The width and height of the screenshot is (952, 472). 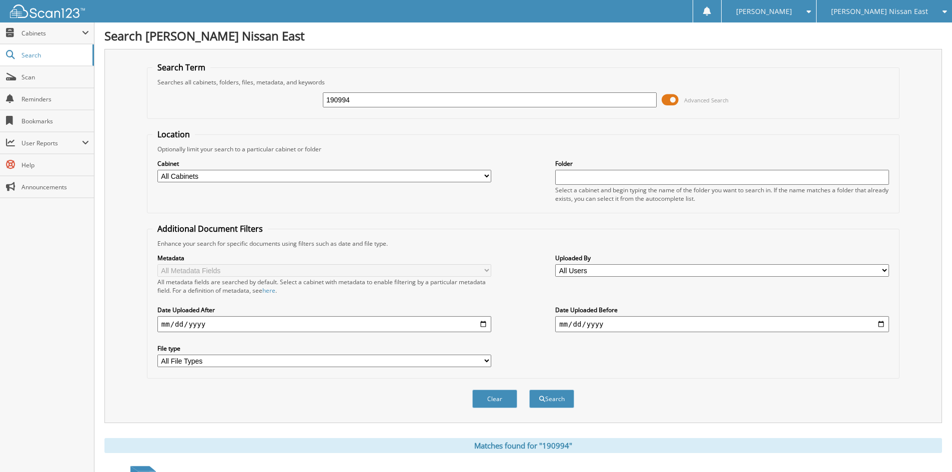 What do you see at coordinates (523, 446) in the screenshot?
I see `div: Matches found for "190994"` at bounding box center [523, 446].